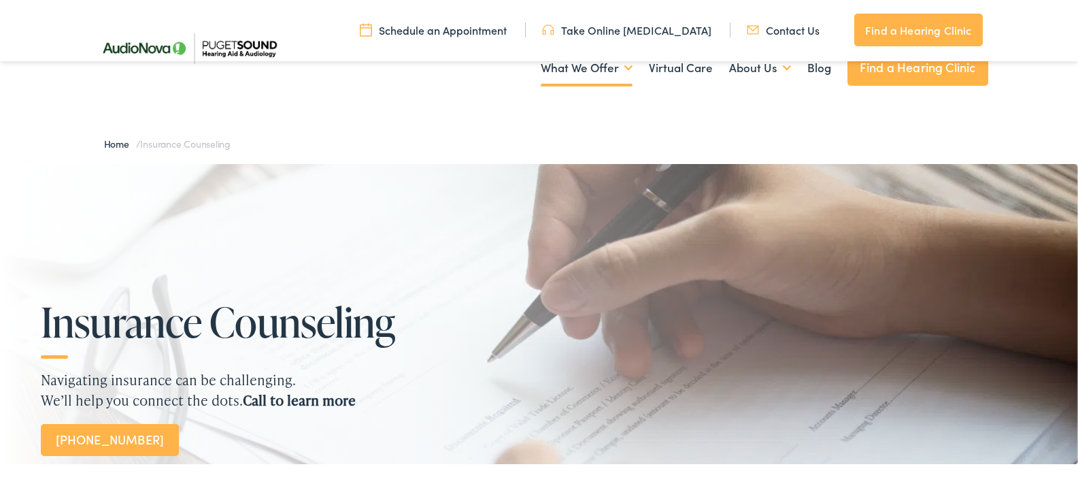 This screenshot has width=1078, height=503. I want to click on h1: Insurance Counseling, so click(231, 322).